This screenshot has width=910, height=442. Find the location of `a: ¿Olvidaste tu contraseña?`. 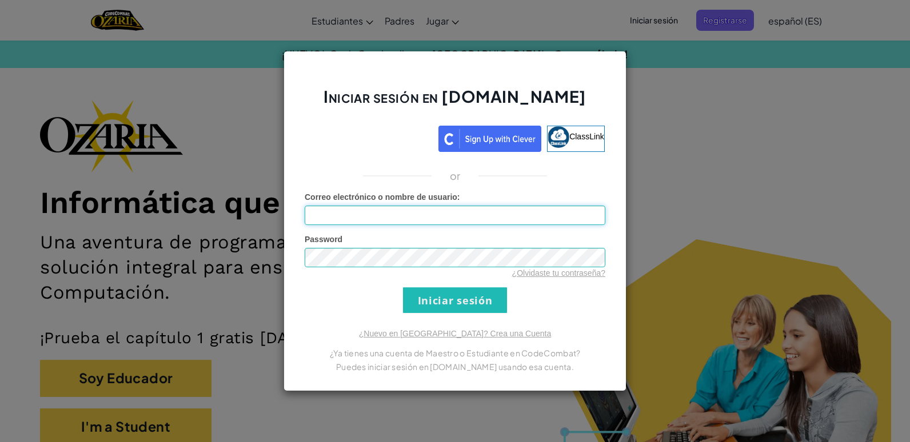

a: ¿Olvidaste tu contraseña? is located at coordinates (558, 273).